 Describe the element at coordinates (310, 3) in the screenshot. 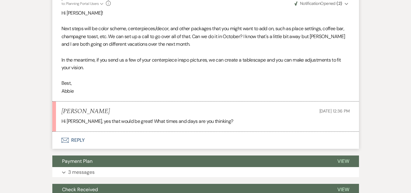

I see `span: Notification` at that location.